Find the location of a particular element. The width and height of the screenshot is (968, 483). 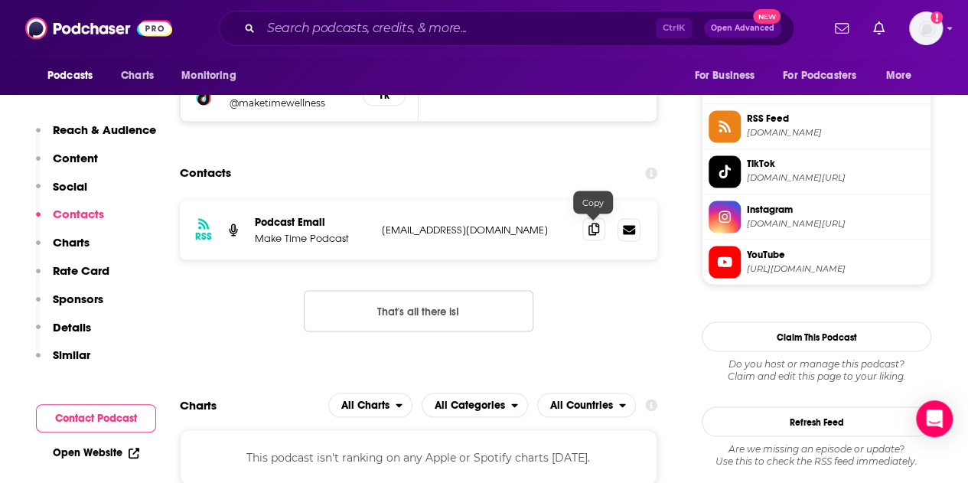

div: Copy is located at coordinates (593, 202).